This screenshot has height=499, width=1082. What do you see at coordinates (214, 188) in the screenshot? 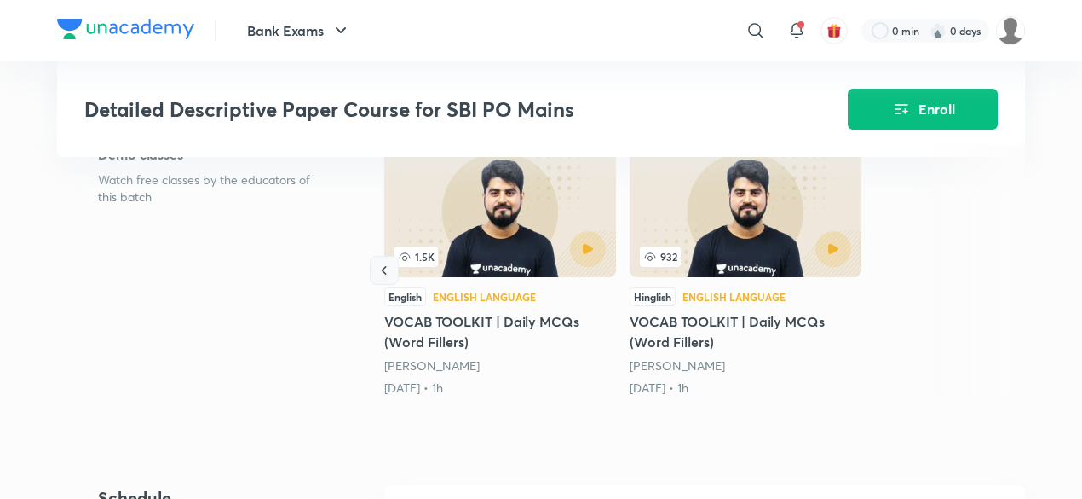
I see `p: Watch free classes by the educators of this batch` at bounding box center [214, 188].